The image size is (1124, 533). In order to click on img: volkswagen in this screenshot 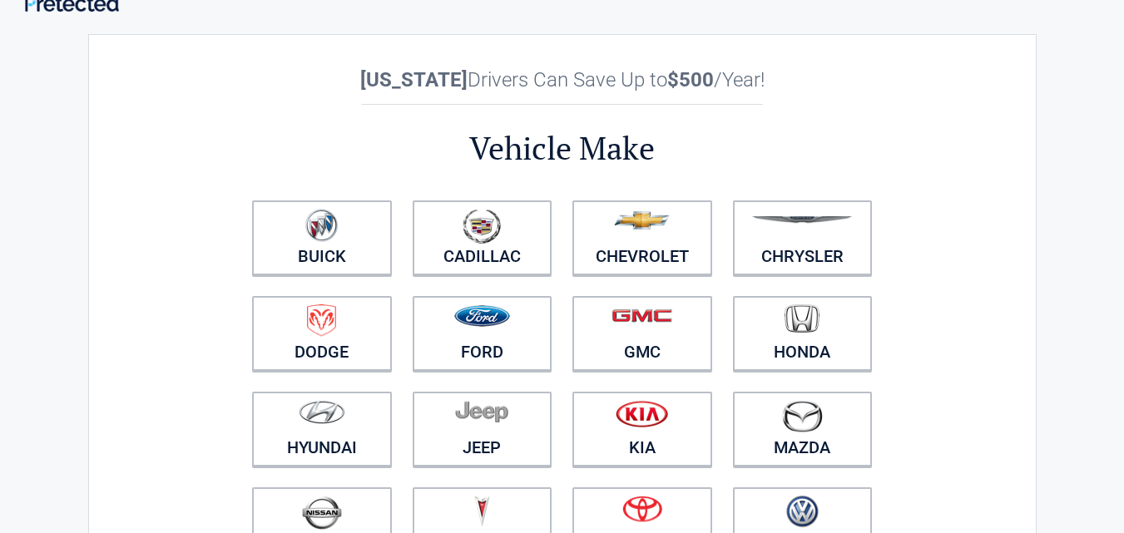, I will do `click(802, 511)`.